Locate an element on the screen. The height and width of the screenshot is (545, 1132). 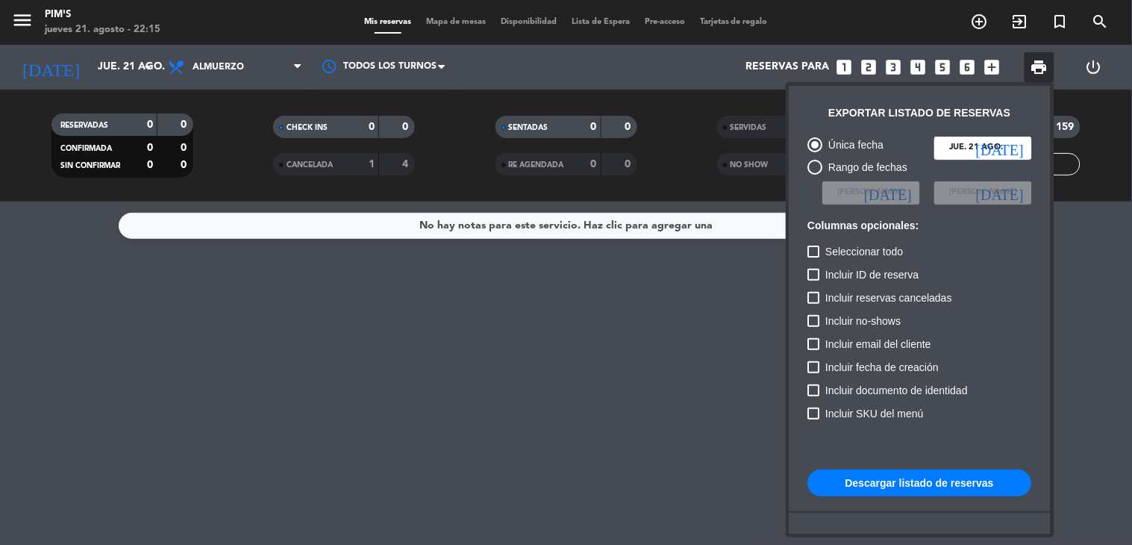
span: Incluir reservas canceladas is located at coordinates (889, 298).